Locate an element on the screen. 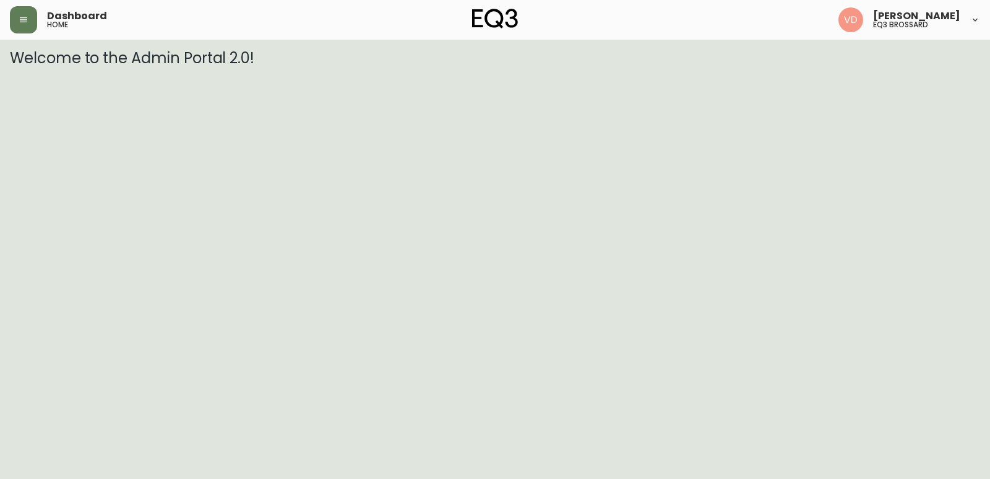 The height and width of the screenshot is (479, 990). h5: eq3 brossard is located at coordinates (901, 25).